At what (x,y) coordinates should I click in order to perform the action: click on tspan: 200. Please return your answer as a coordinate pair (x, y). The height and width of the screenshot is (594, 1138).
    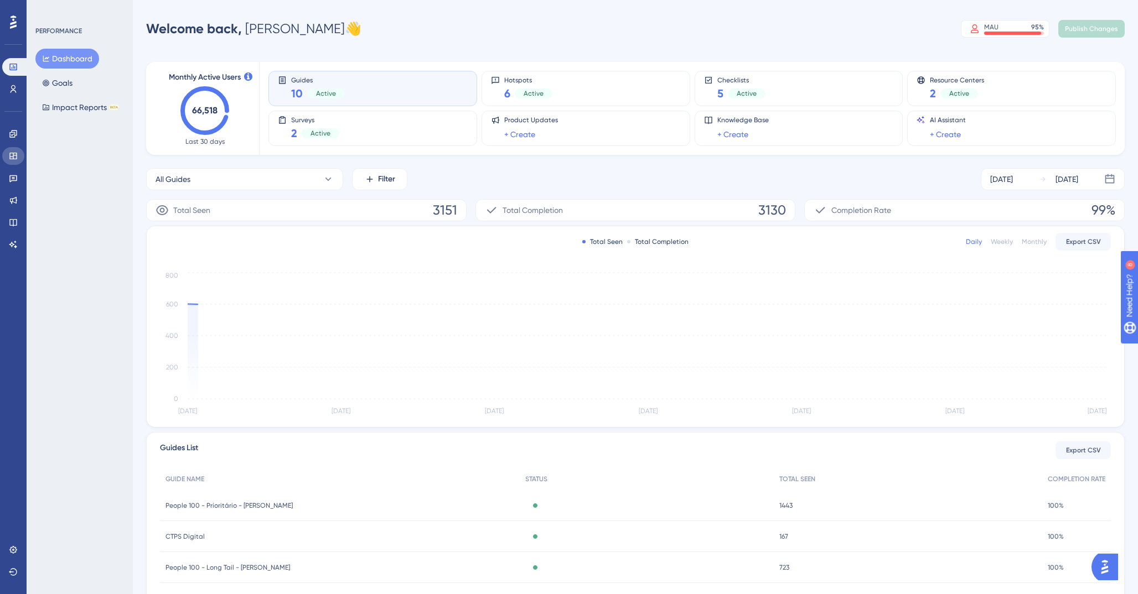
    Looking at the image, I should click on (172, 367).